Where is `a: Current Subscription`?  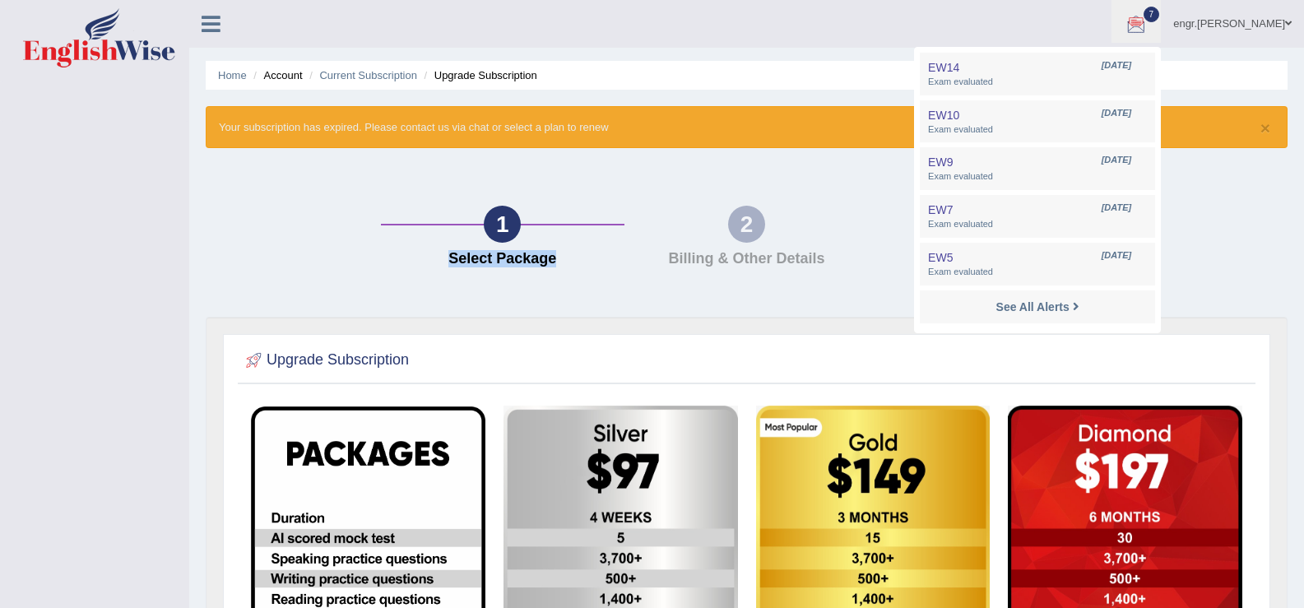
a: Current Subscription is located at coordinates (368, 75).